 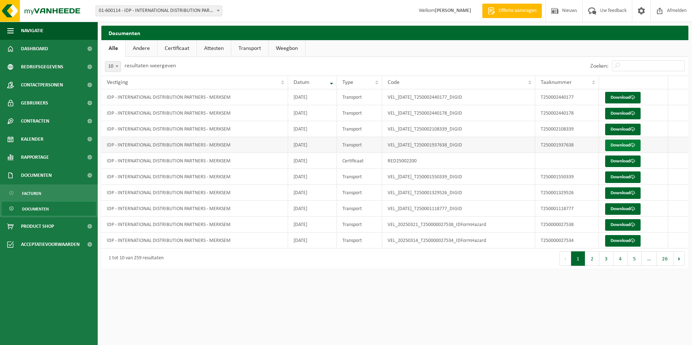 I want to click on span: Taaknummer, so click(x=556, y=82).